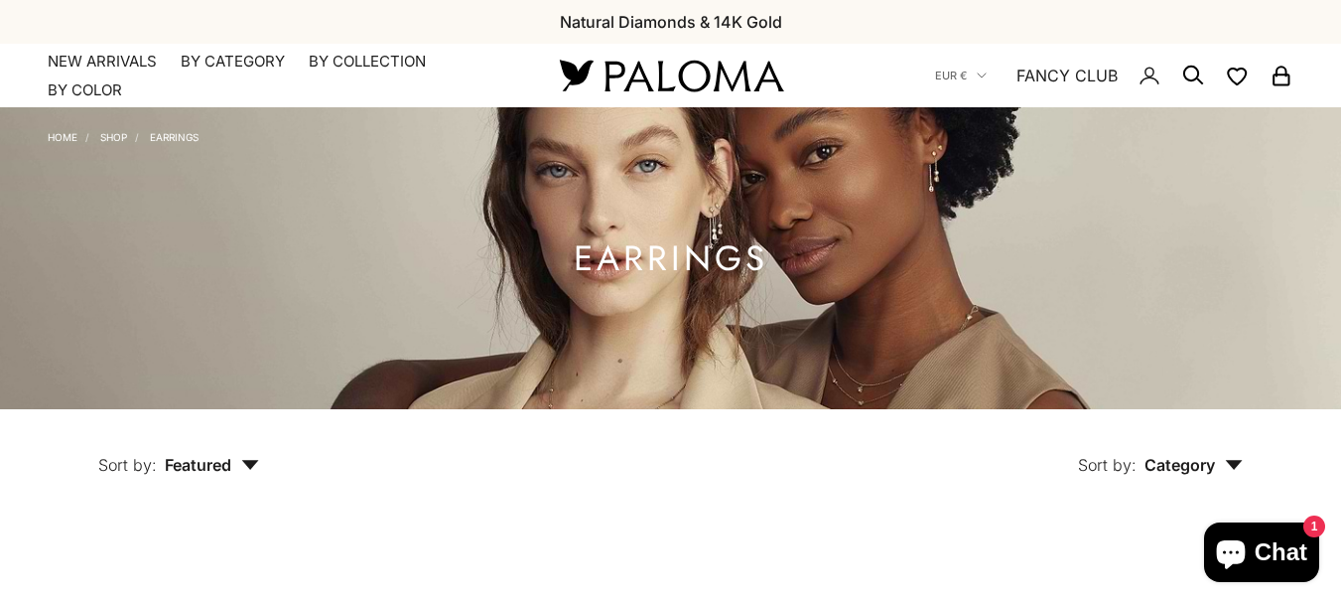 This screenshot has height=603, width=1341. What do you see at coordinates (280, 75) in the screenshot?
I see `nav: Primary navigation` at bounding box center [280, 75].